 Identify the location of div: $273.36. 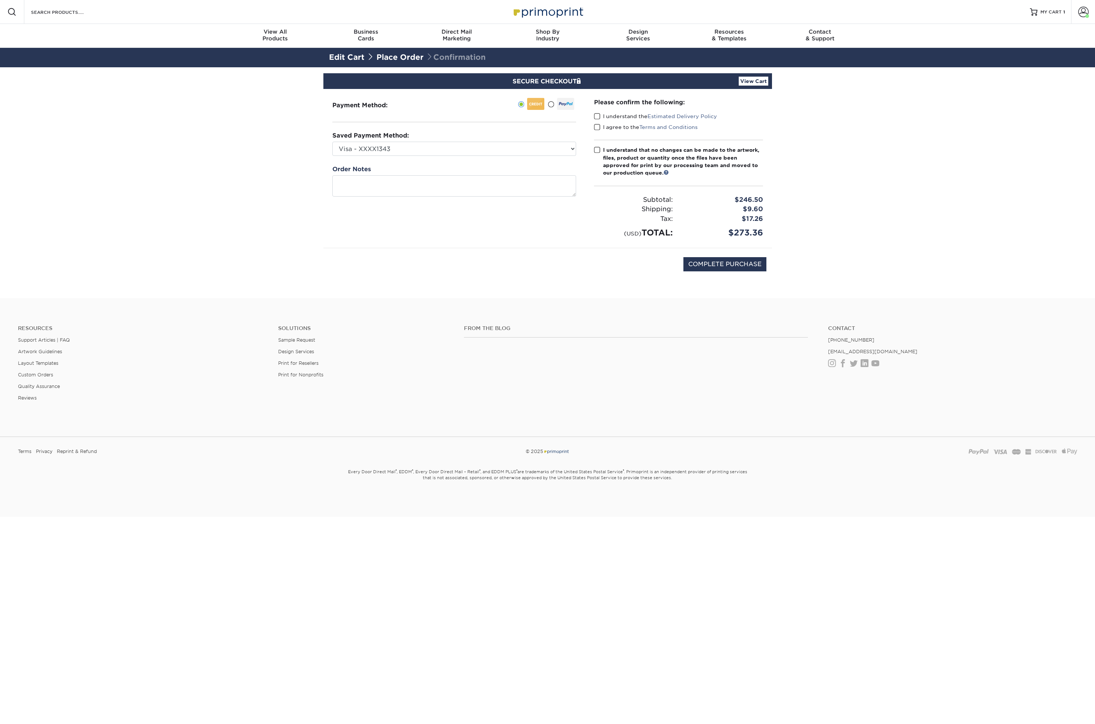
(724, 233).